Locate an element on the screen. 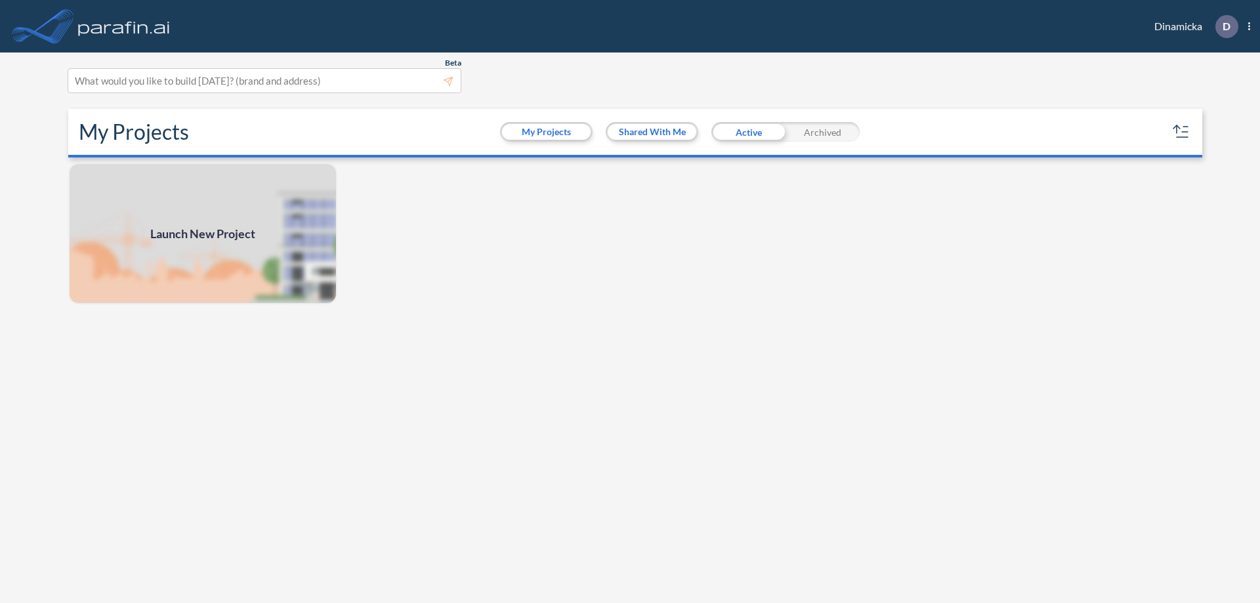 The width and height of the screenshot is (1260, 603). div: Archived is located at coordinates (822, 132).